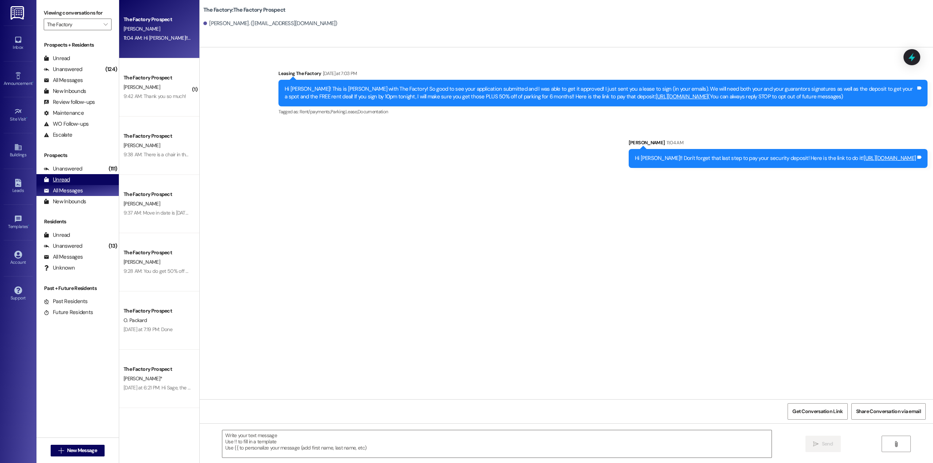 This screenshot has width=933, height=463. Describe the element at coordinates (113, 246) in the screenshot. I see `div: (13)` at that location.